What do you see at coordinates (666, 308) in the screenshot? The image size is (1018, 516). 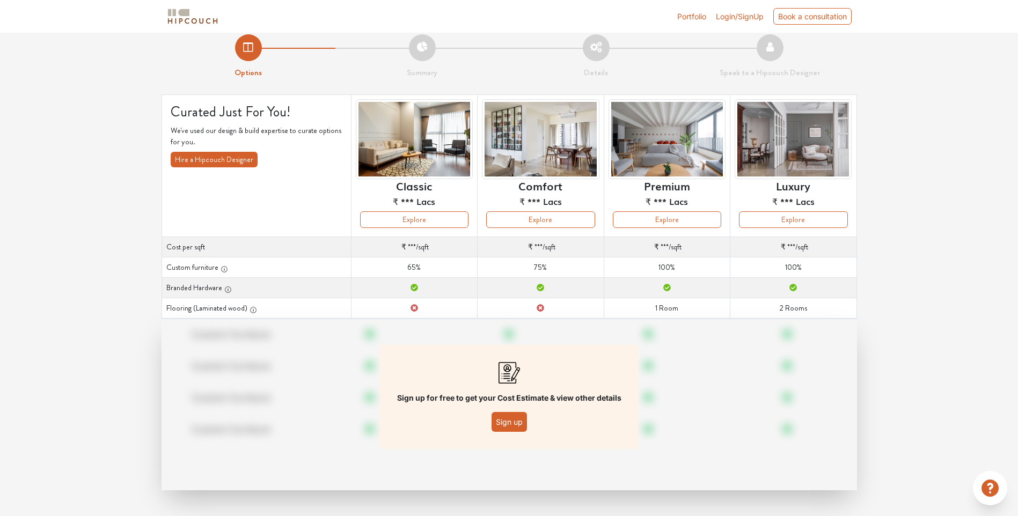 I see `td: 1 Room` at bounding box center [666, 308].